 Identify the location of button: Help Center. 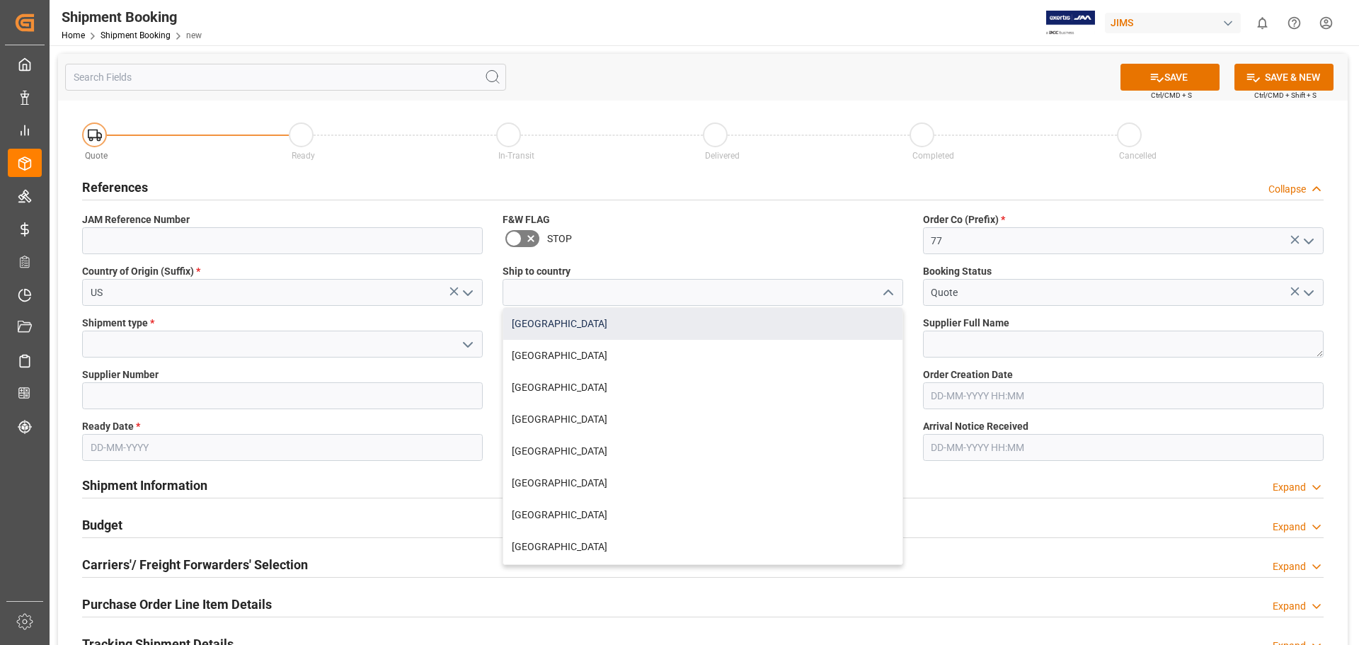
(1294, 23).